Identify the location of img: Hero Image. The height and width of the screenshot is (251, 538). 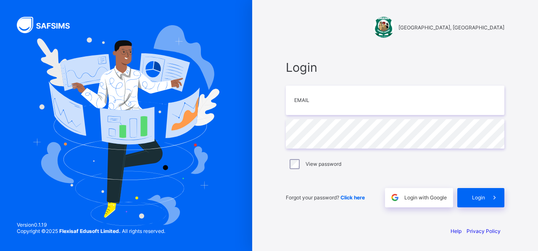
(126, 126).